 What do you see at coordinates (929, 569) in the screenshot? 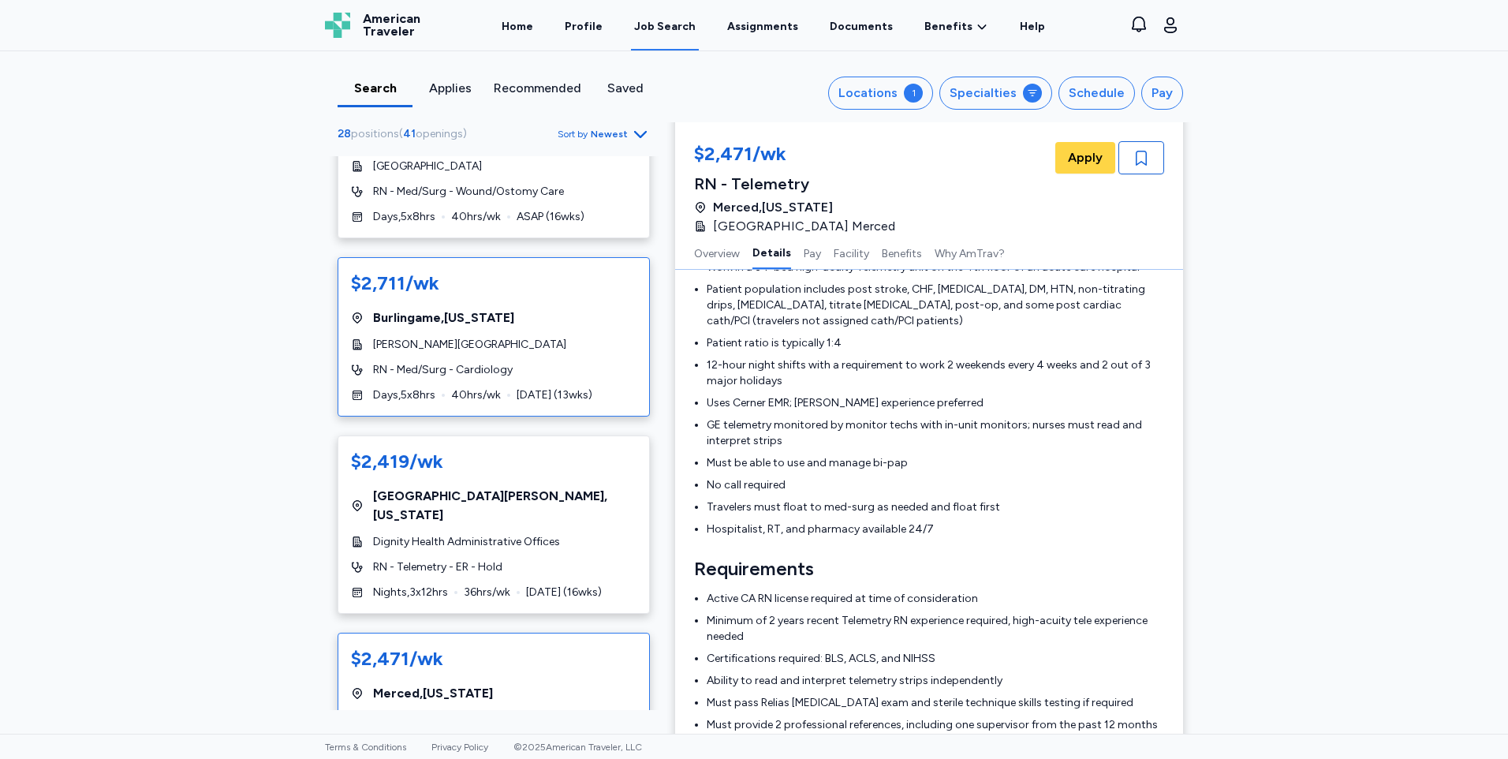
I see `h3: Requirements` at bounding box center [929, 569].